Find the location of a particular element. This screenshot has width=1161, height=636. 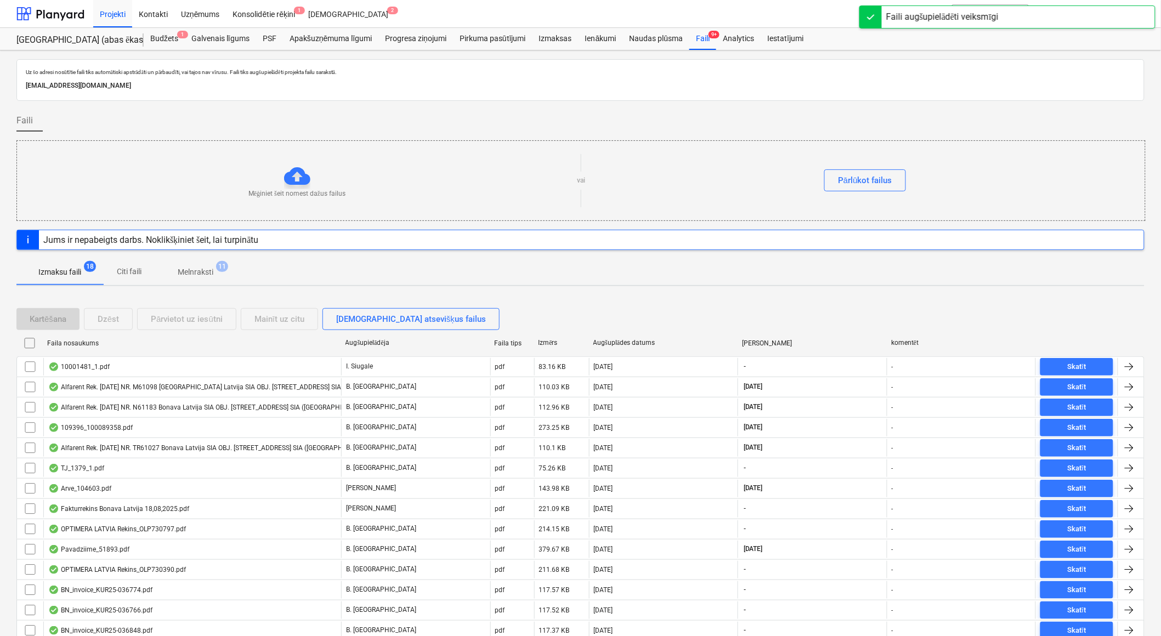

a: Pirkuma pasūtījumi is located at coordinates (493, 39).